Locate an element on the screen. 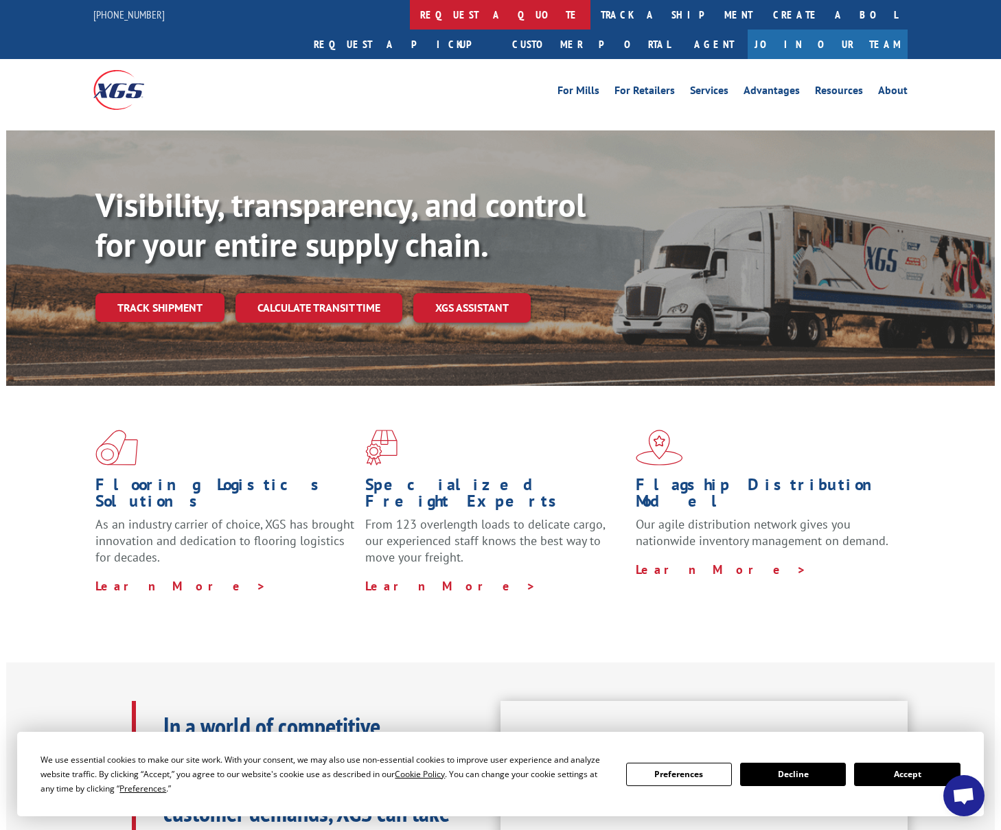 The image size is (1001, 830). a: About is located at coordinates (893, 93).